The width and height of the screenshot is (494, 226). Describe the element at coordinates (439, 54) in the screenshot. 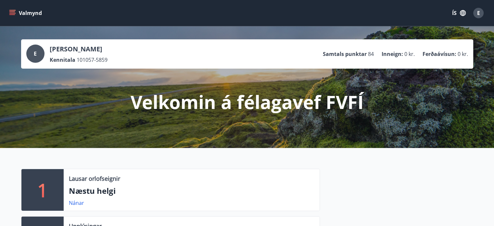

I see `p: Ferðaávísun :` at that location.